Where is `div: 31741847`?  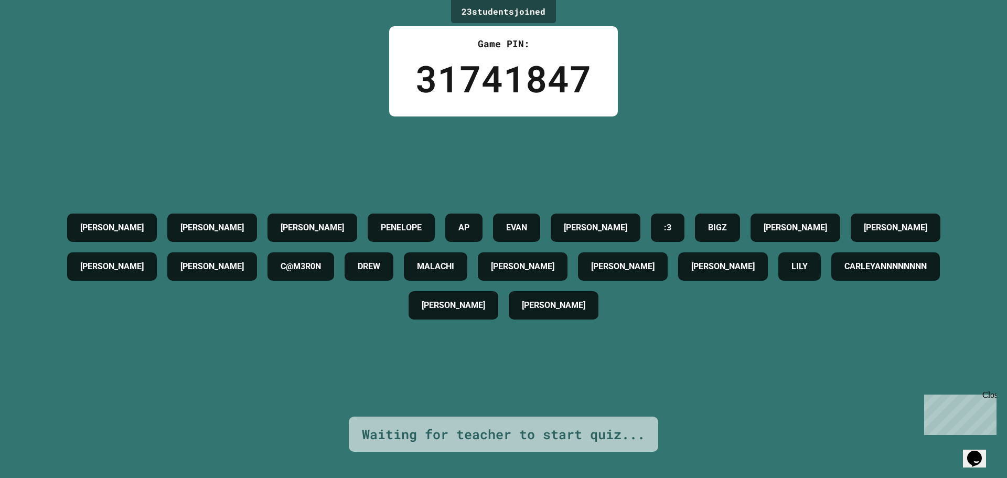 div: 31741847 is located at coordinates (503, 78).